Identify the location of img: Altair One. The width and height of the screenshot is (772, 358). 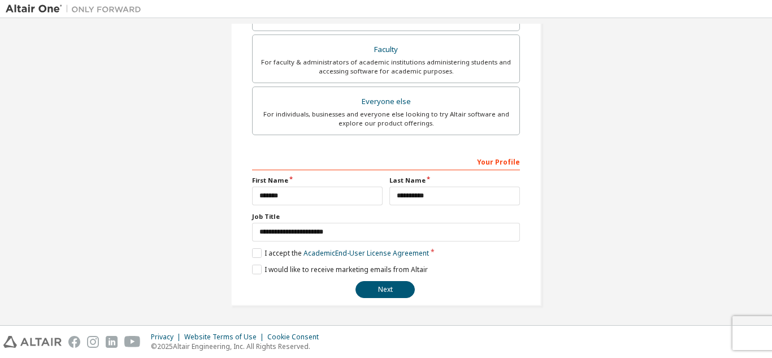
(76, 9).